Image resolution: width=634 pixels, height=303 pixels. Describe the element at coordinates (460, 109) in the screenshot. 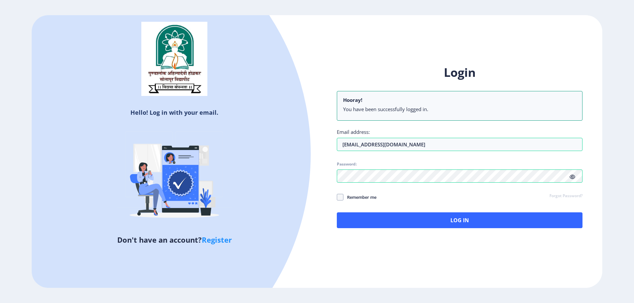

I see `li: You have been successfully logged in.` at that location.